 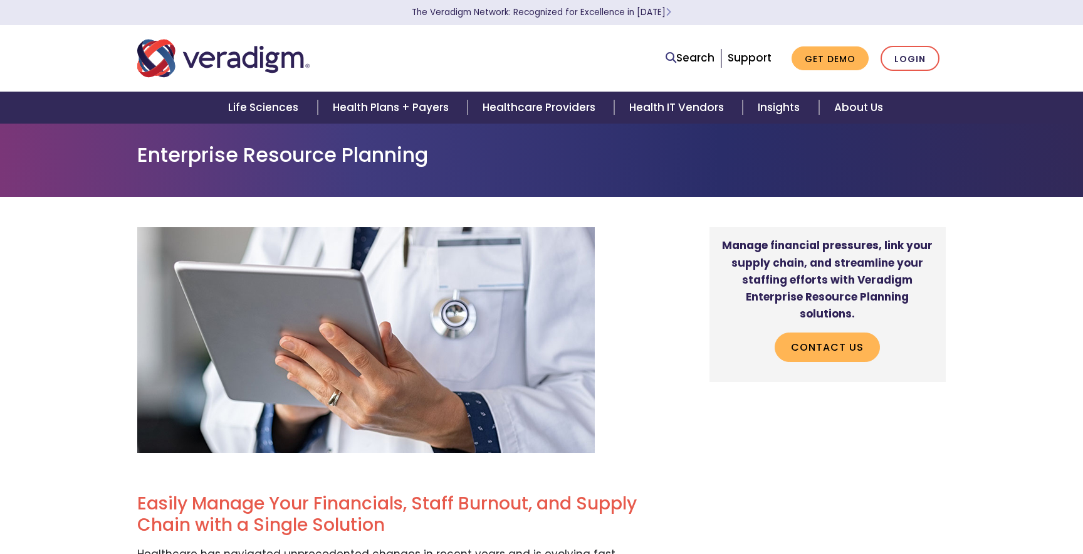 What do you see at coordinates (392, 107) in the screenshot?
I see `a: Health Plans + Payers` at bounding box center [392, 107].